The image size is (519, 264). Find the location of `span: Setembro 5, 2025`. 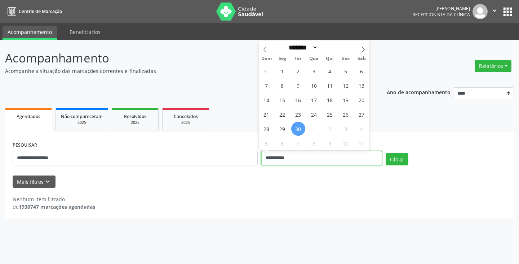

span: Setembro 5, 2025 is located at coordinates (346, 71).